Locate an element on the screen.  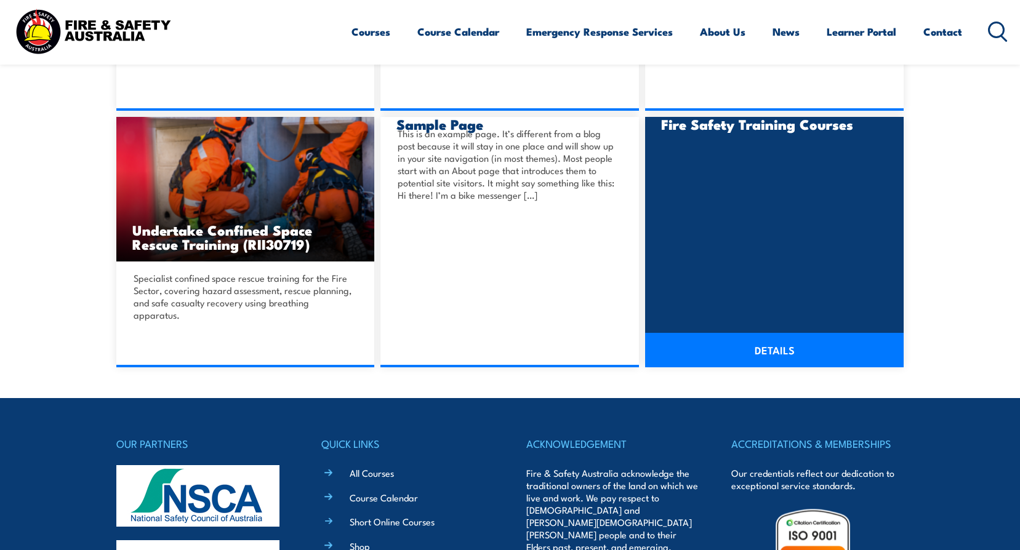
h4: ACCREDITATIONS & MEMBERSHIPS is located at coordinates (817, 444).